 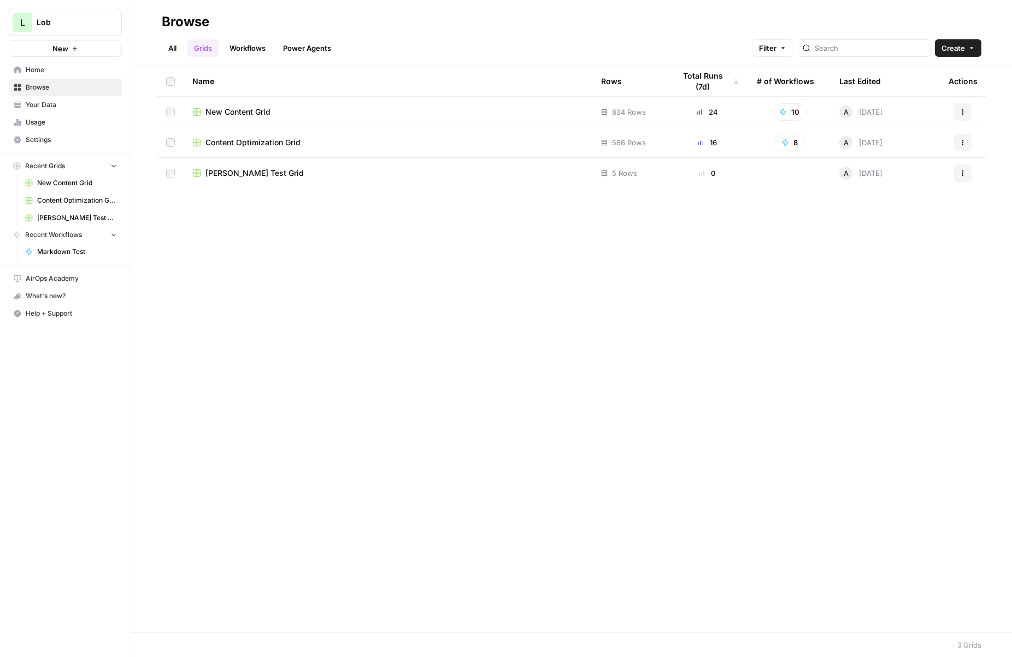 What do you see at coordinates (65, 87) in the screenshot?
I see `a: Browse` at bounding box center [65, 87].